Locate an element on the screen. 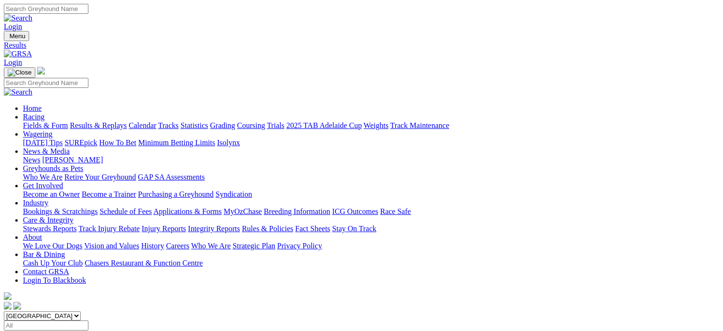  a: Stewards Reports is located at coordinates (50, 228).